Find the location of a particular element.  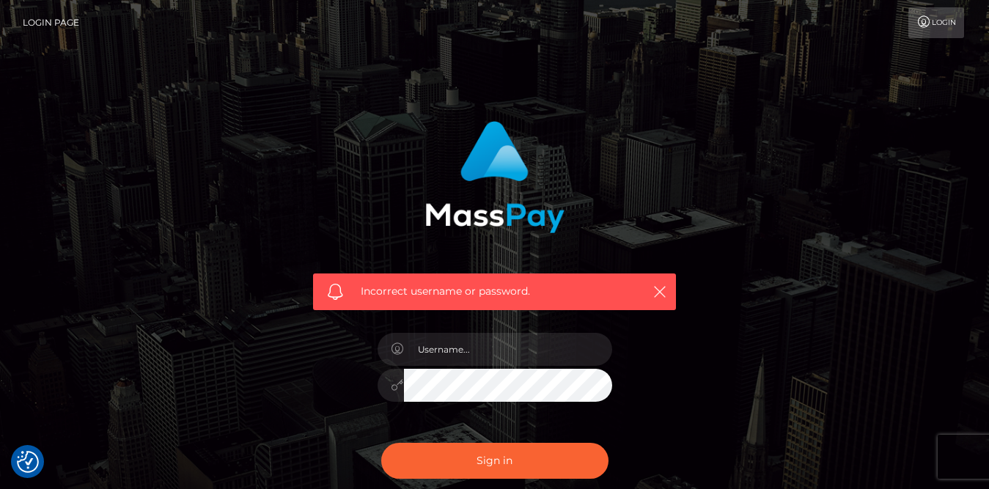

button: Sign in is located at coordinates (495, 461).